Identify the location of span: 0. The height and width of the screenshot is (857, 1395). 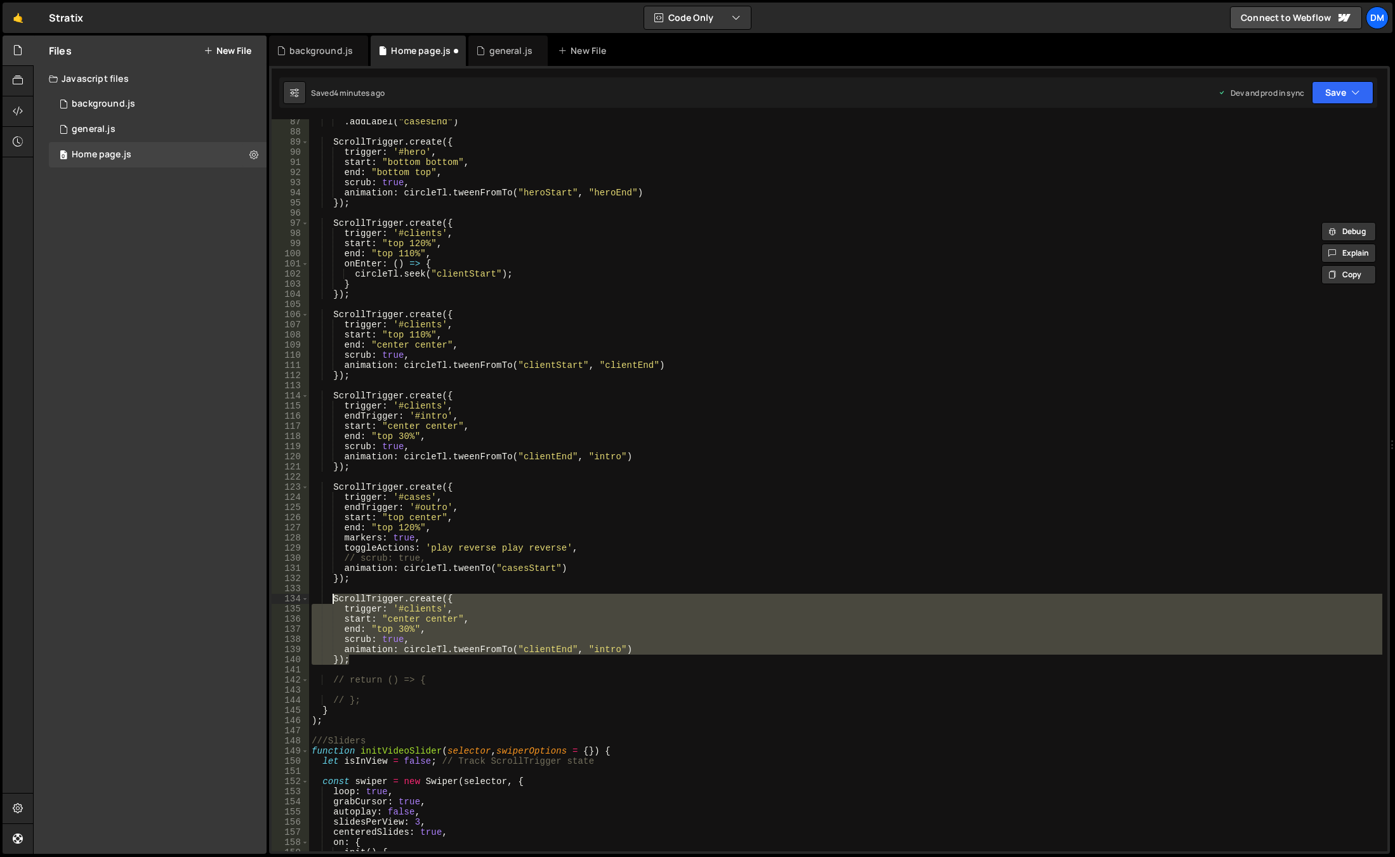
(63, 156).